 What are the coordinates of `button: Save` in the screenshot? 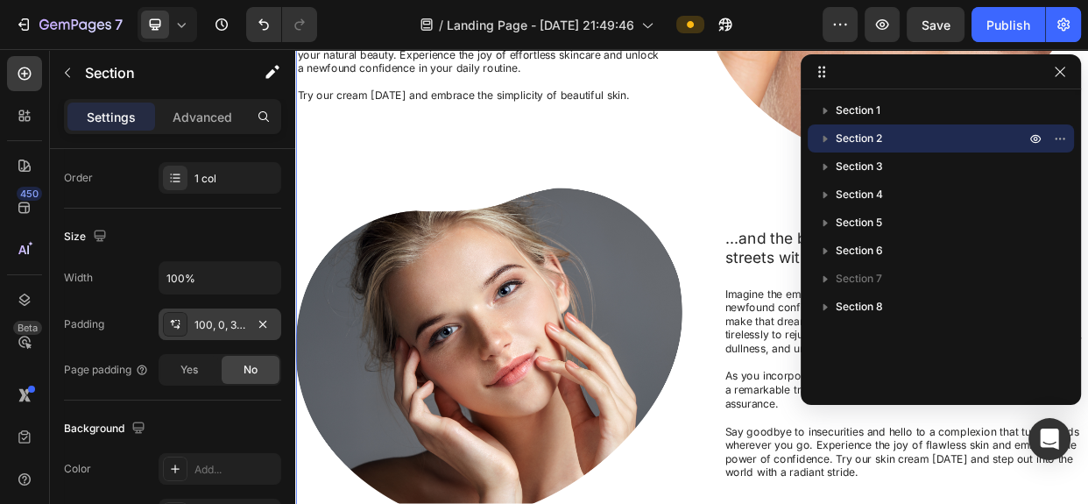 It's located at (936, 25).